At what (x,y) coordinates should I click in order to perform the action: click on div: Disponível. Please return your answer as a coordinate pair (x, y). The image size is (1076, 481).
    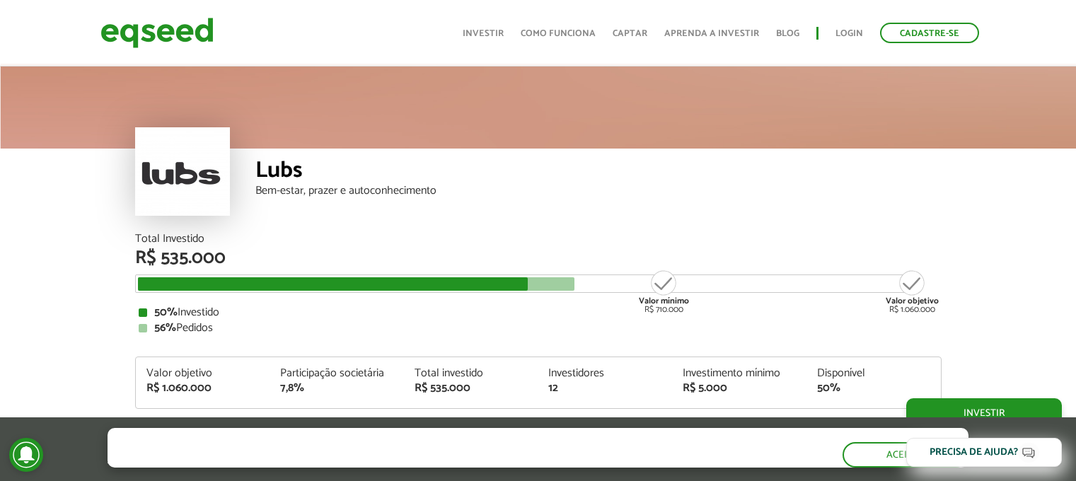
    Looking at the image, I should click on (874, 374).